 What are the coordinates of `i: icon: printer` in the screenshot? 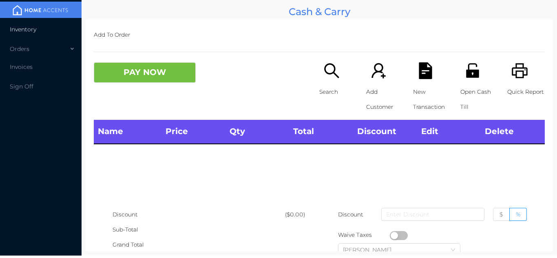 It's located at (520, 71).